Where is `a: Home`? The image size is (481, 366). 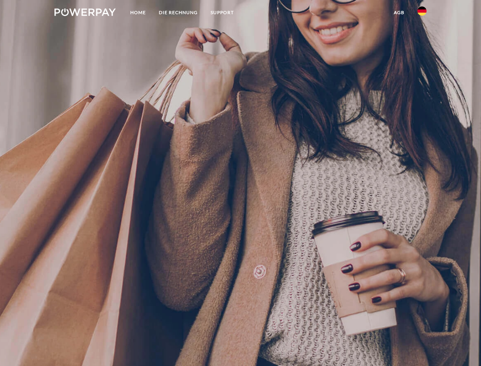 a: Home is located at coordinates (138, 13).